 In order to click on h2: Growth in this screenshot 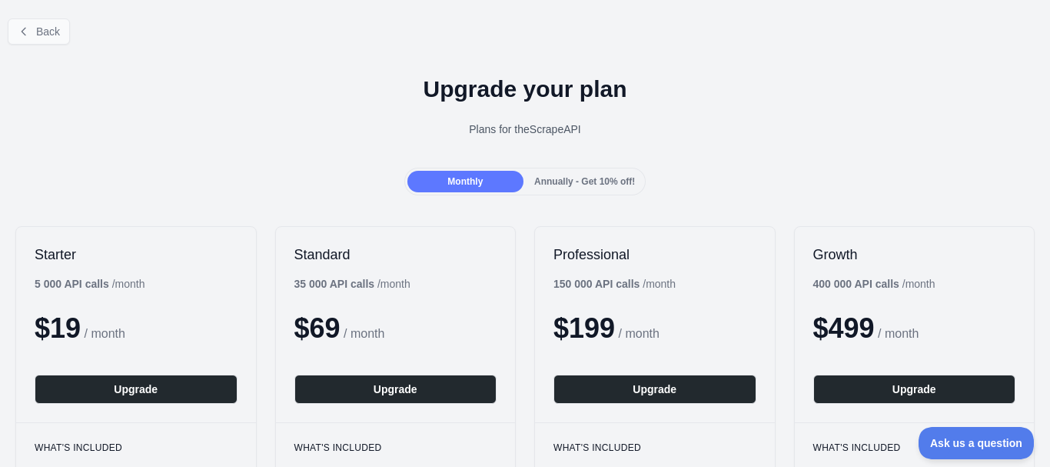, I will do `click(915, 255)`.